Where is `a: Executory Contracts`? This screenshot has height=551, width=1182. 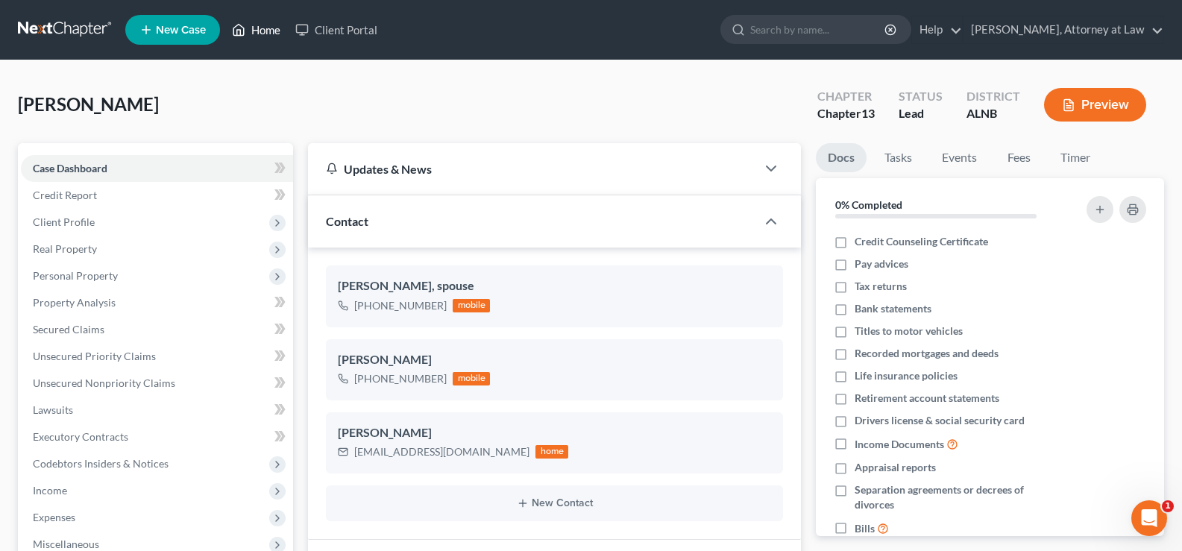
a: Executory Contracts is located at coordinates (157, 437).